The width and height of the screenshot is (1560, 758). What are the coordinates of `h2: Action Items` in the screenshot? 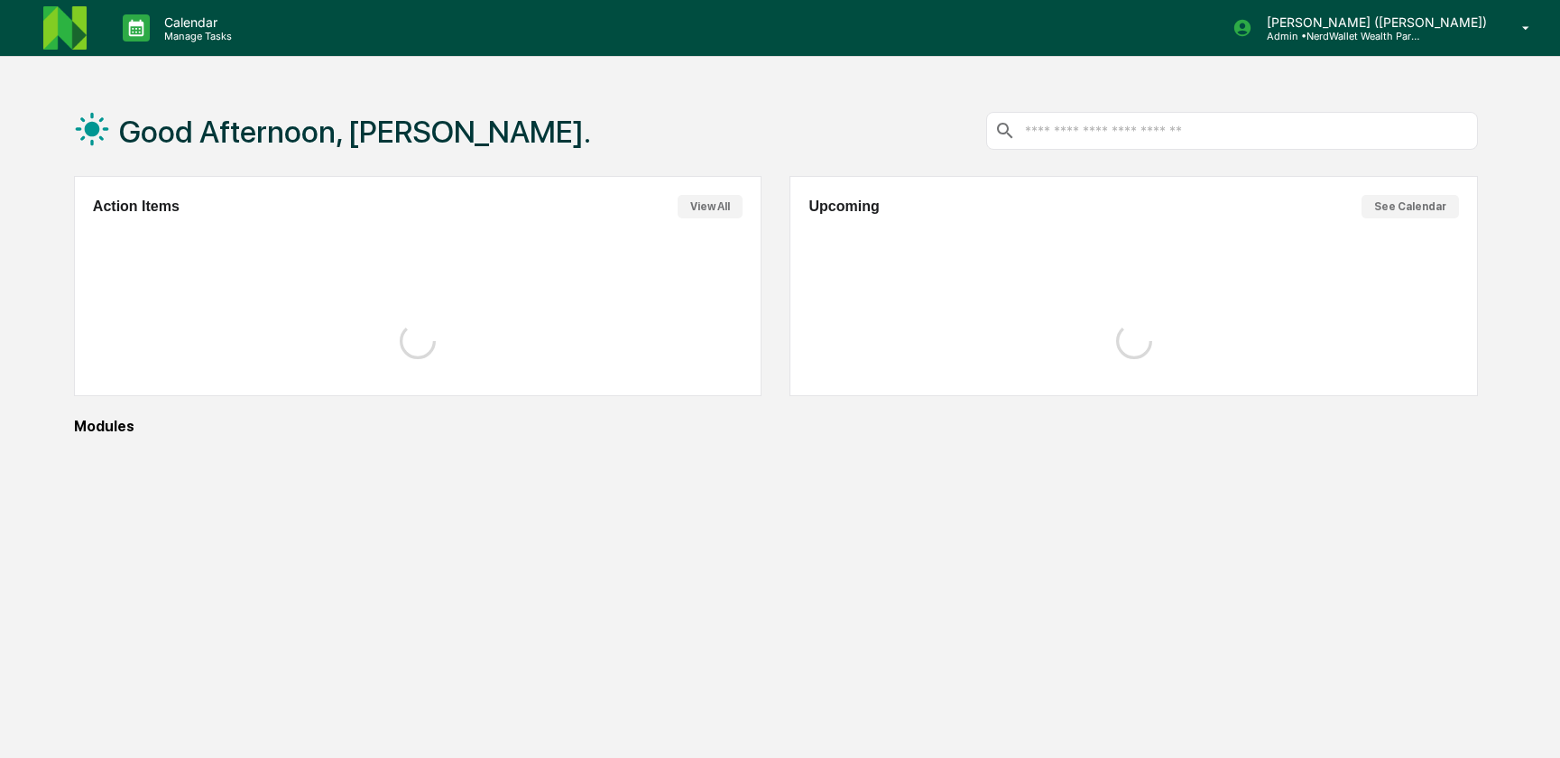 It's located at (136, 207).